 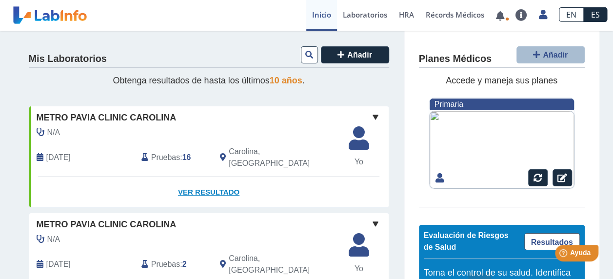 What do you see at coordinates (449, 104) in the screenshot?
I see `span: Primaria` at bounding box center [449, 104].